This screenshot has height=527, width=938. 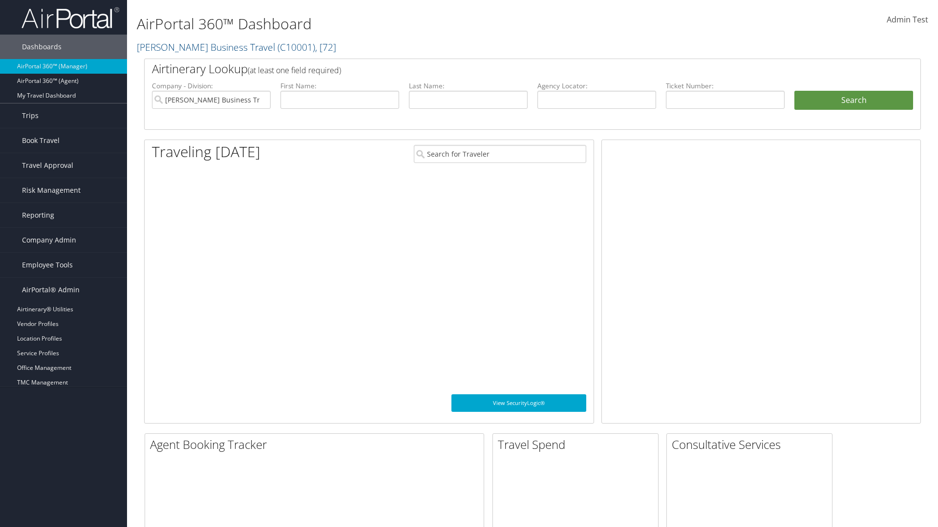 I want to click on span: Reporting, so click(x=38, y=215).